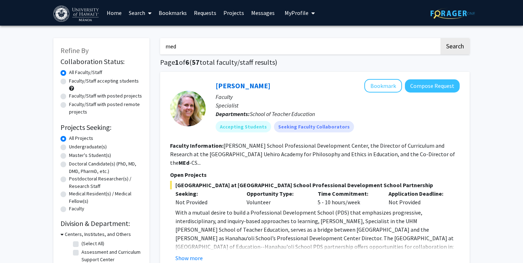 This screenshot has height=263, width=523. Describe the element at coordinates (74, 50) in the screenshot. I see `span: Refine By` at that location.